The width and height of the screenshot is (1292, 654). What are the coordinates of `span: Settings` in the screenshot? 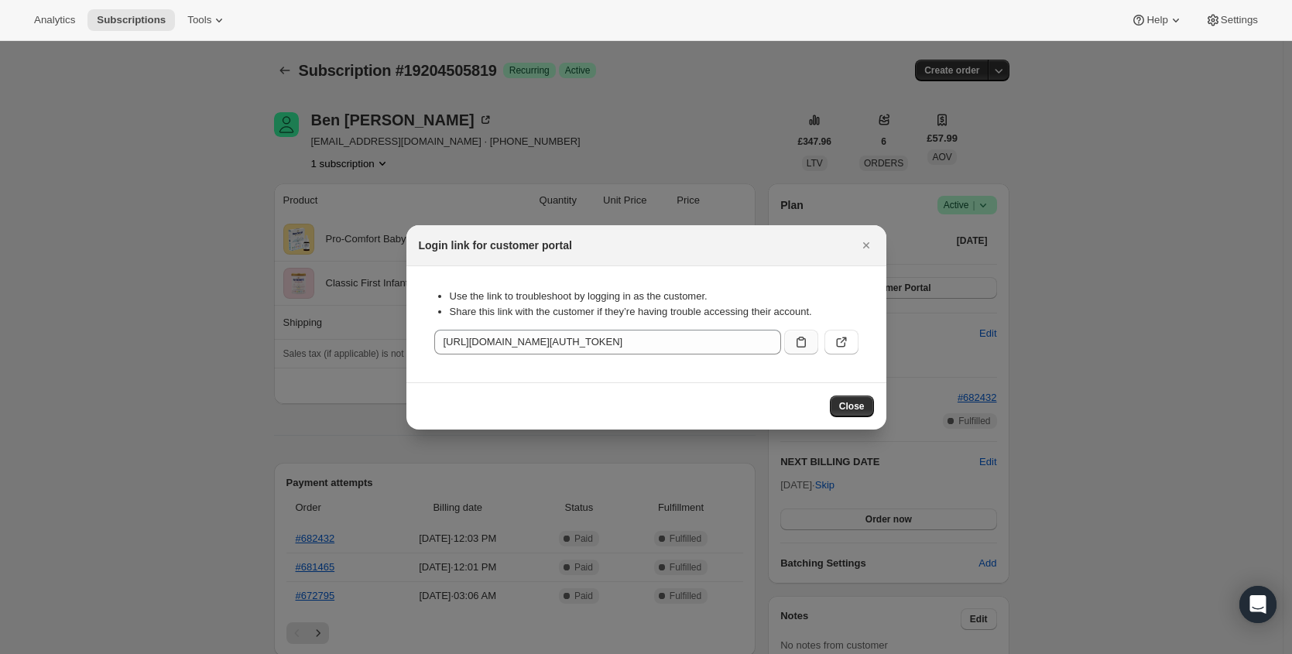 It's located at (1239, 20).